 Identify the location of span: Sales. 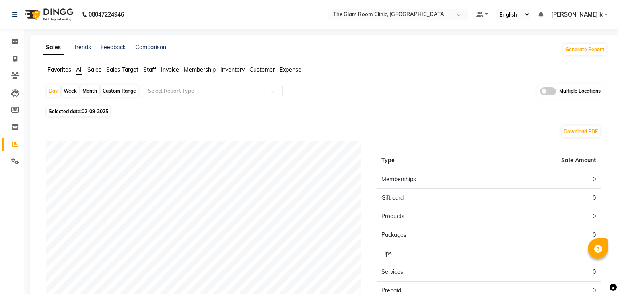
(94, 70).